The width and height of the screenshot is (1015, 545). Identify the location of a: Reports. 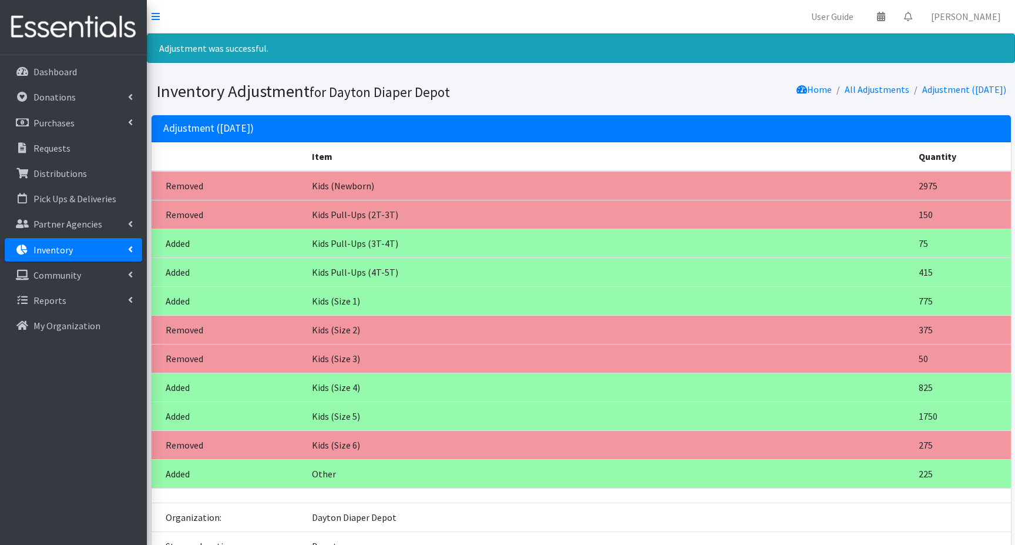
(73, 300).